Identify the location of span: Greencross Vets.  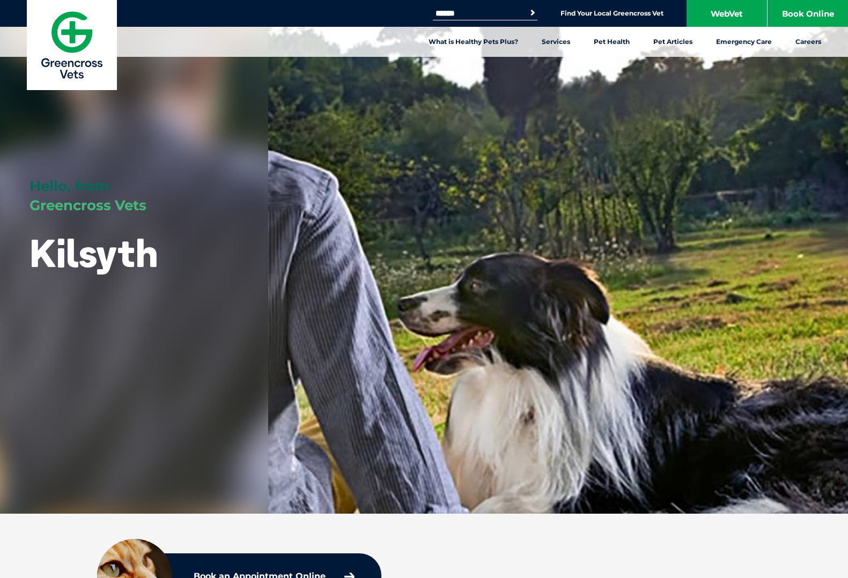
(88, 205).